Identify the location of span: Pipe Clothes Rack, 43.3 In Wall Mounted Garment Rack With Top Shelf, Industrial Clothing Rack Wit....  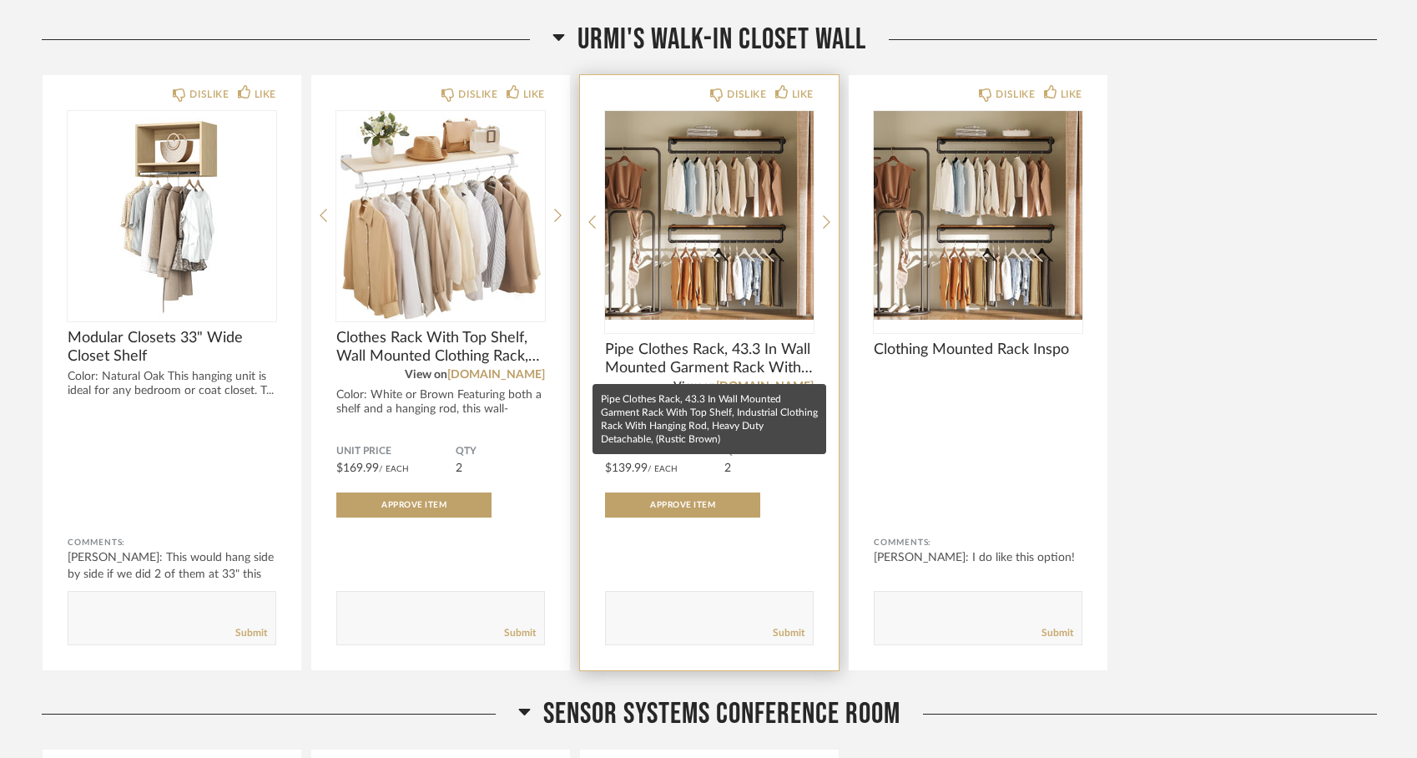
(709, 359).